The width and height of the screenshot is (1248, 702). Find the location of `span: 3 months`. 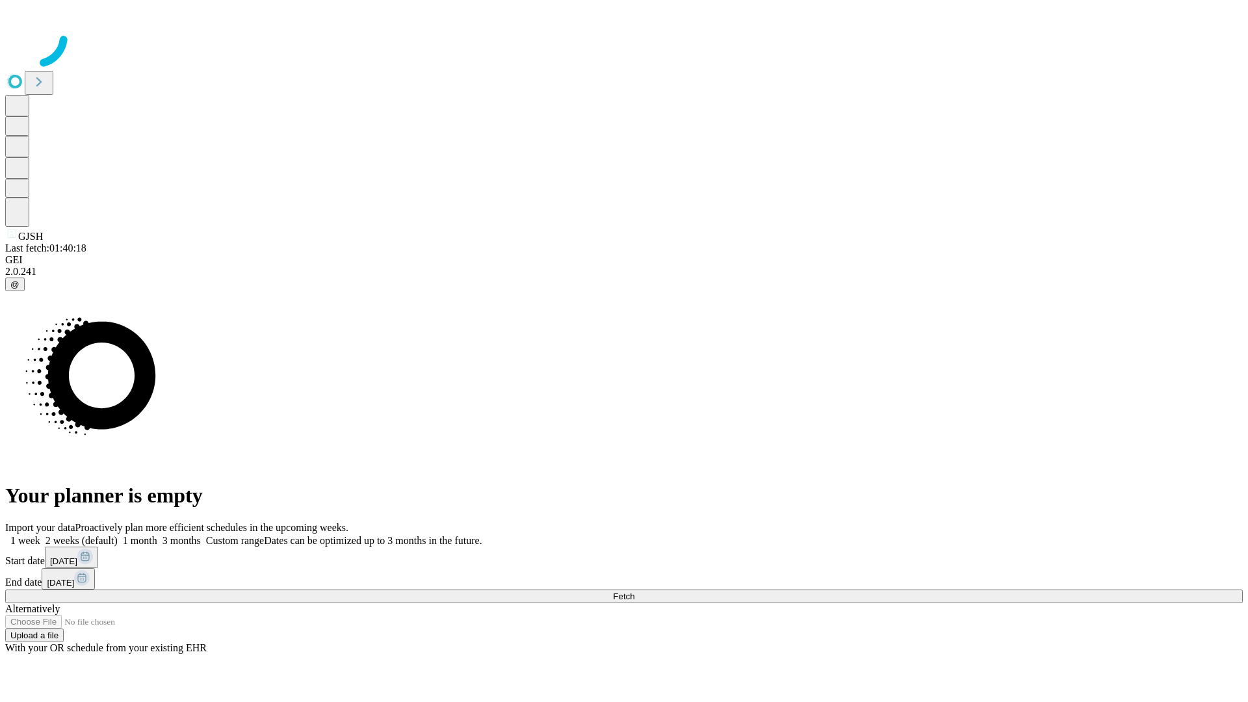

span: 3 months is located at coordinates (181, 540).